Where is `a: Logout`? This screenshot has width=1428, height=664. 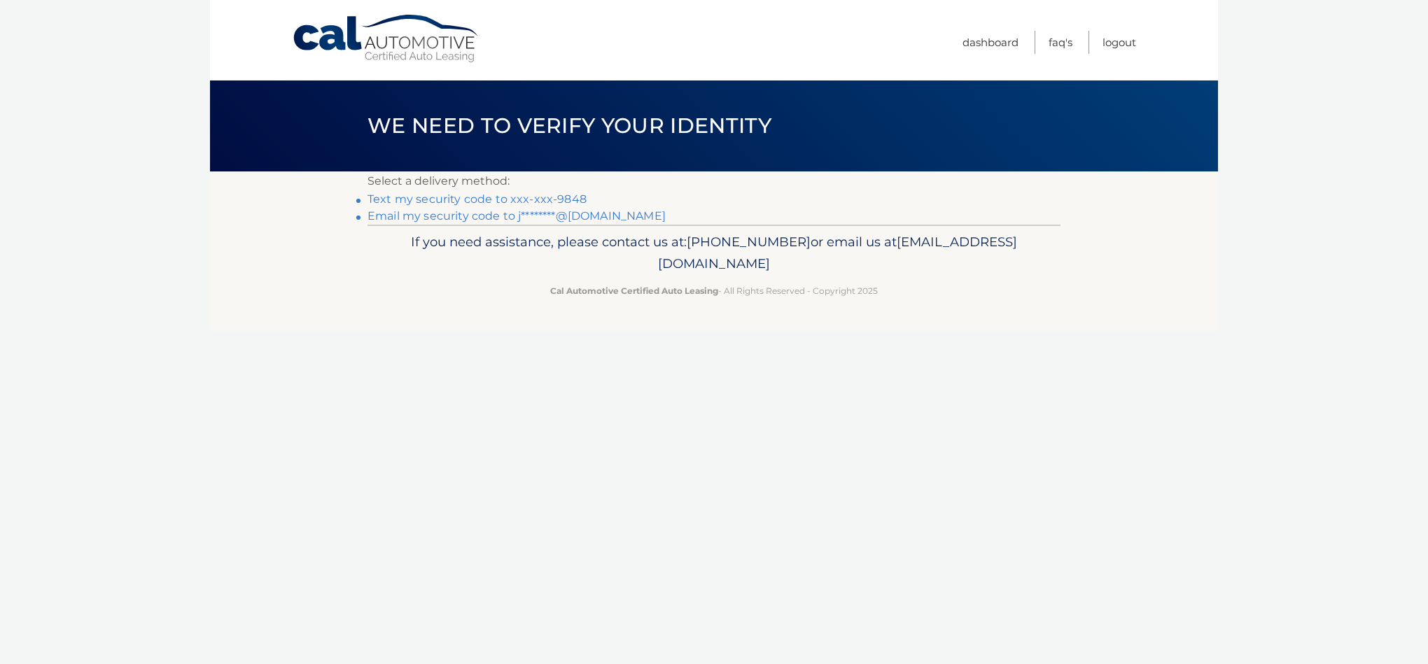
a: Logout is located at coordinates (1119, 42).